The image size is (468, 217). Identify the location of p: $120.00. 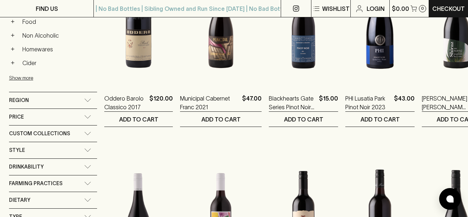
(161, 103).